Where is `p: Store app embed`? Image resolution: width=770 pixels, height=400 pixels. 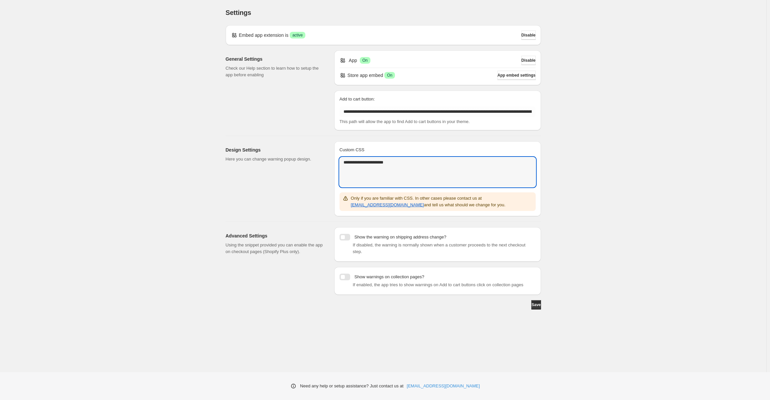
p: Store app embed is located at coordinates (365, 75).